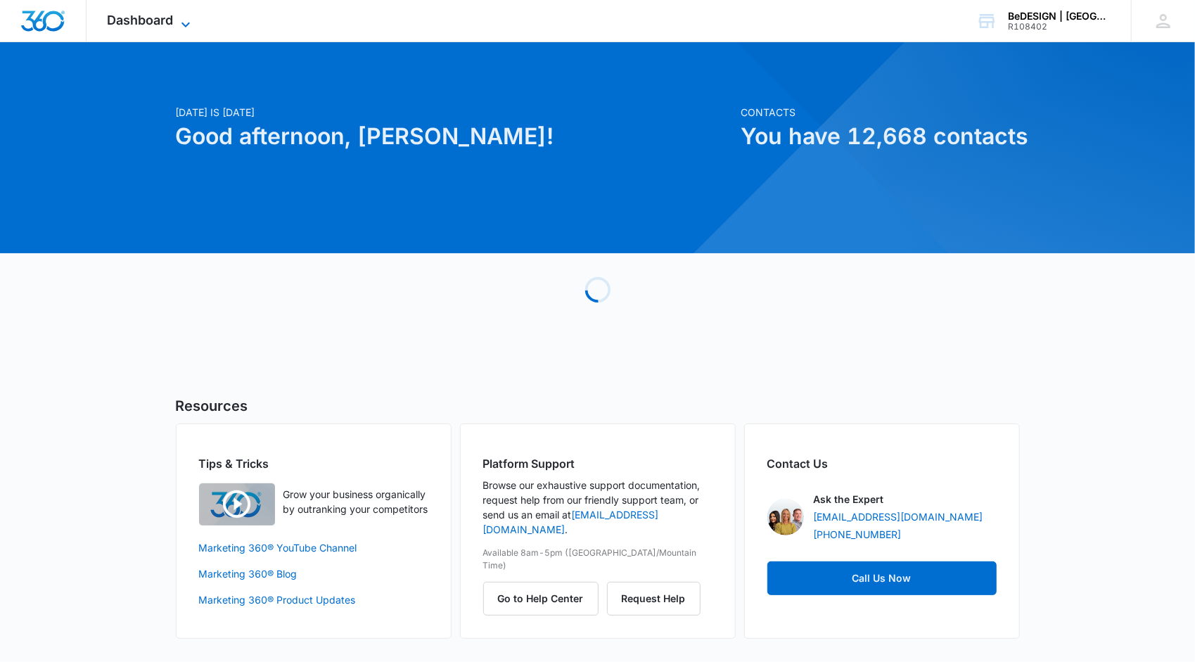 Image resolution: width=1195 pixels, height=662 pixels. What do you see at coordinates (545, 598) in the screenshot?
I see `a: Go to Help Center` at bounding box center [545, 598].